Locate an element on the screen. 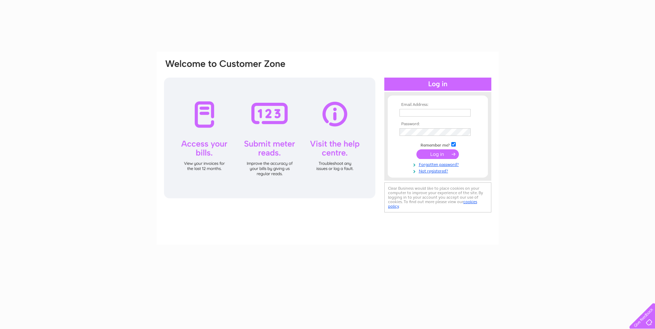  th: Password: is located at coordinates (438, 124).